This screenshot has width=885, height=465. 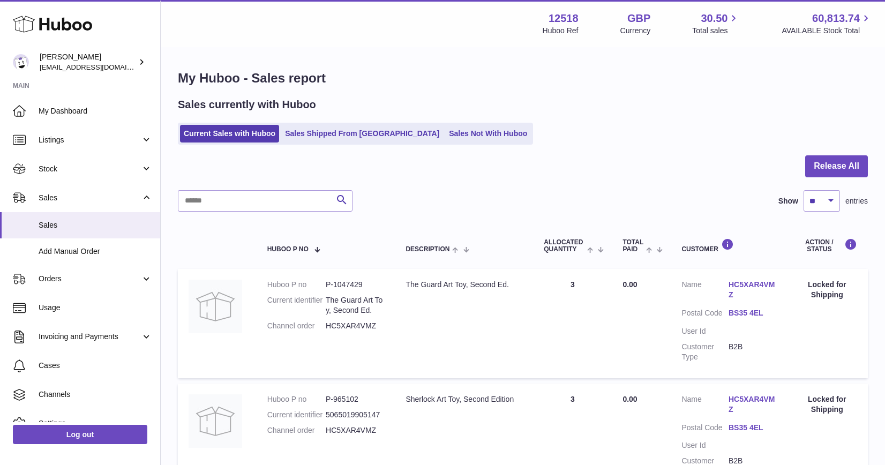 What do you see at coordinates (564, 246) in the screenshot?
I see `span: ALLOCATED Quantity` at bounding box center [564, 246].